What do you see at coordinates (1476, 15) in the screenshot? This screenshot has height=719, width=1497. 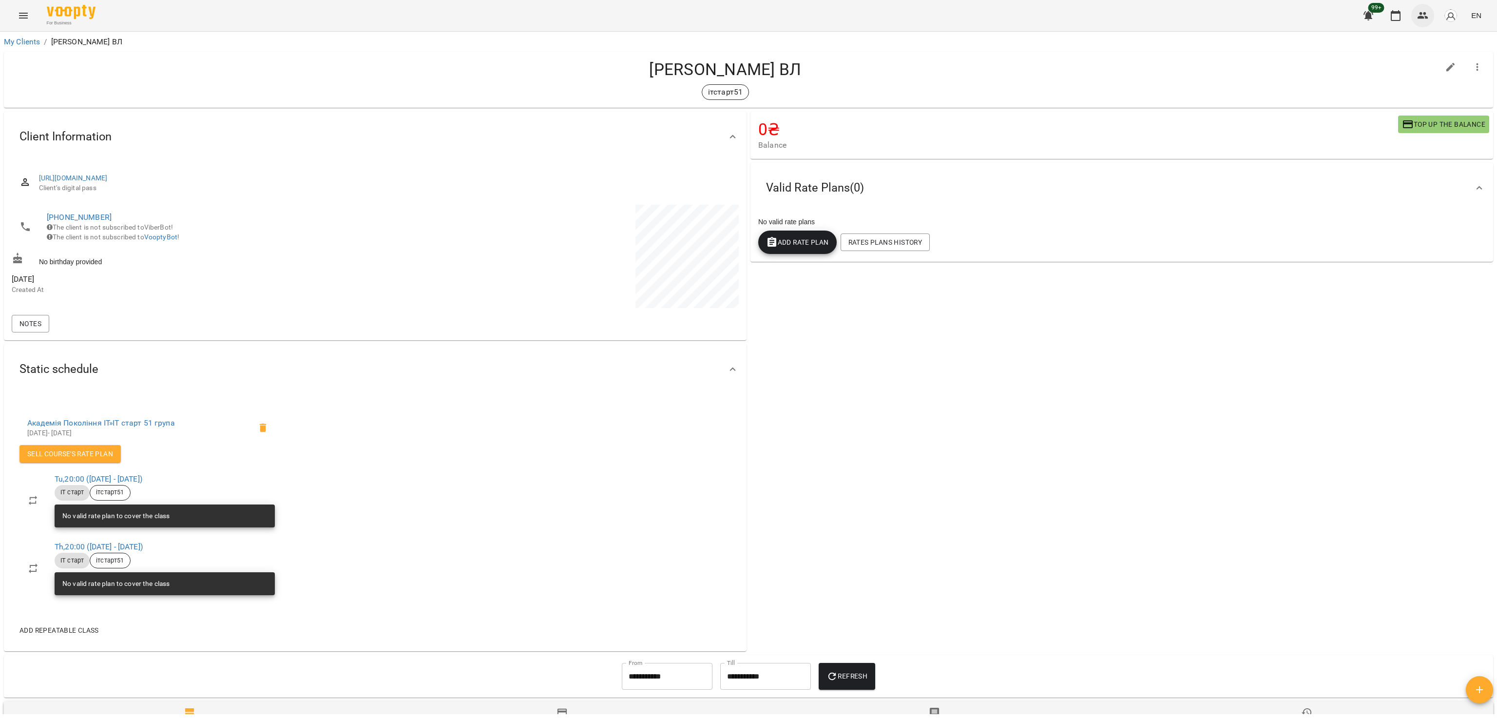 I see `span: EN` at bounding box center [1476, 15].